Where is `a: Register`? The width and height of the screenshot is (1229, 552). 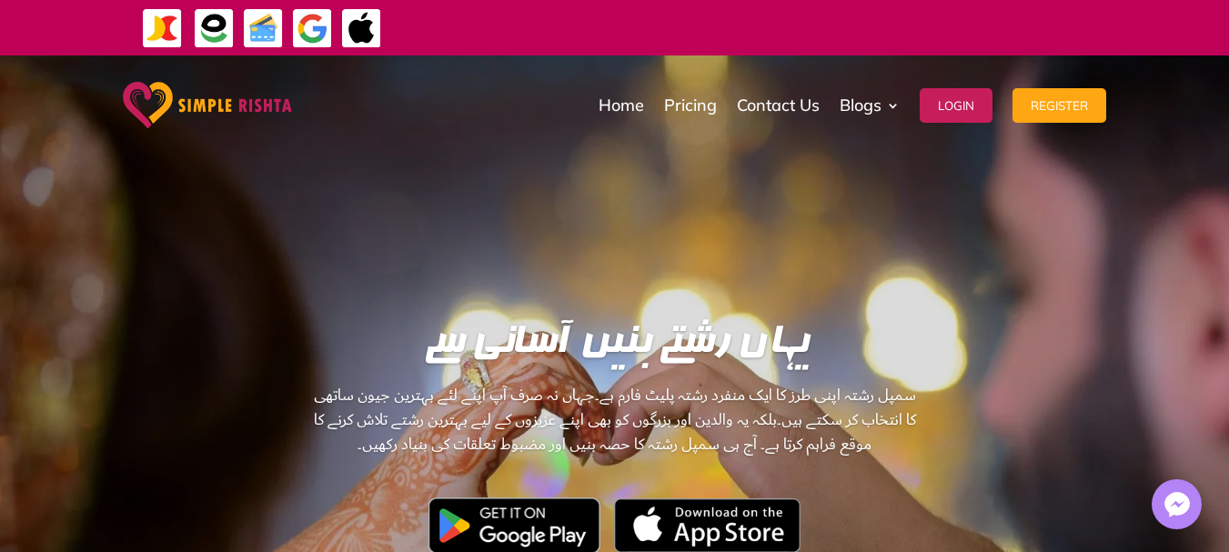 a: Register is located at coordinates (1059, 106).